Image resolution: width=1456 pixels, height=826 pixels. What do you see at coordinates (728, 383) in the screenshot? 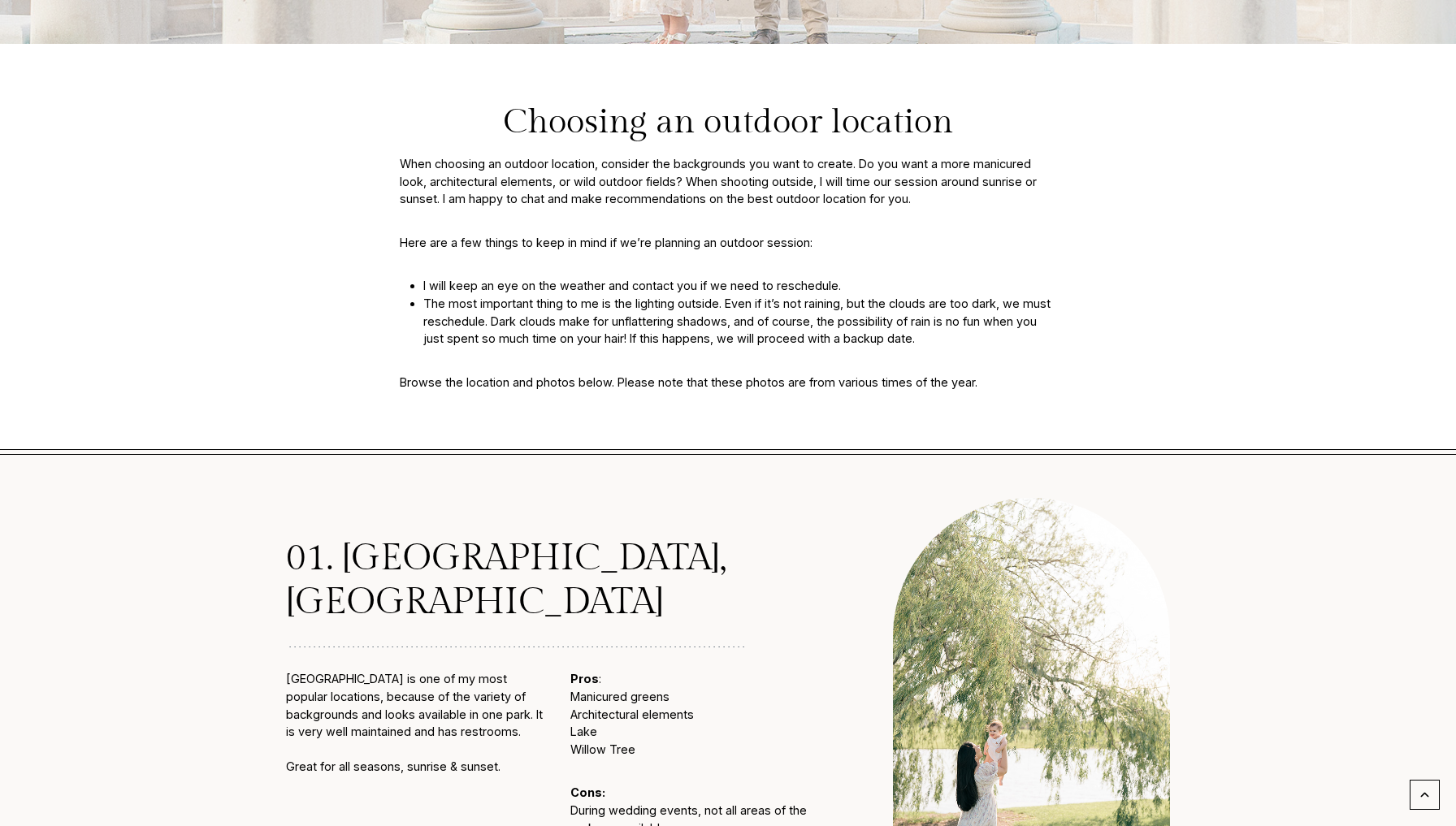
I see `p: Browse the location and photos below. Please note that these photos are from various times of the...` at bounding box center [728, 383].